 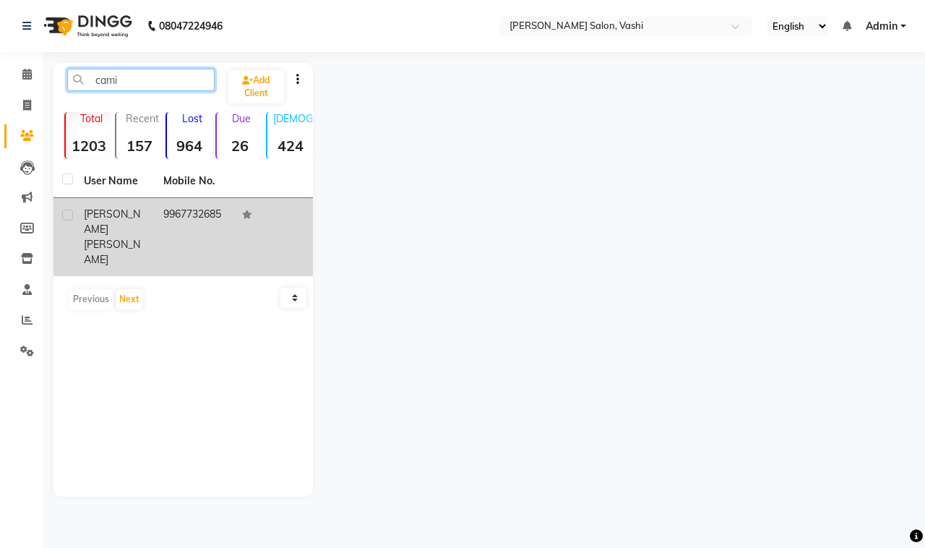 I want to click on strong: 157, so click(x=139, y=145).